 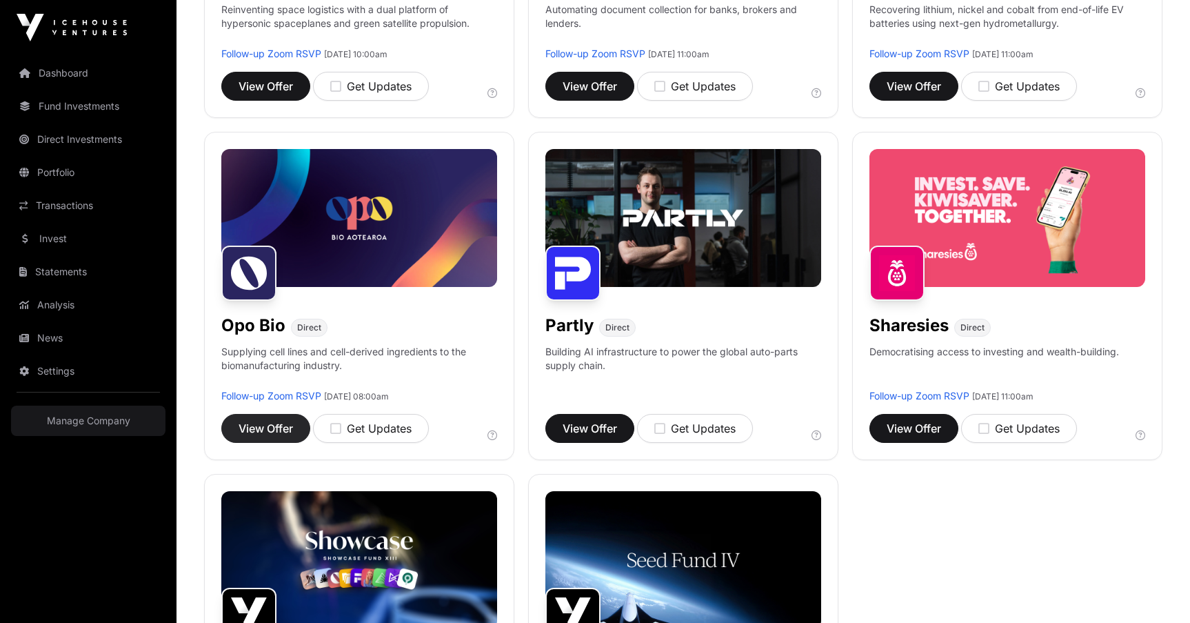 What do you see at coordinates (88, 272) in the screenshot?
I see `a: Statements` at bounding box center [88, 272].